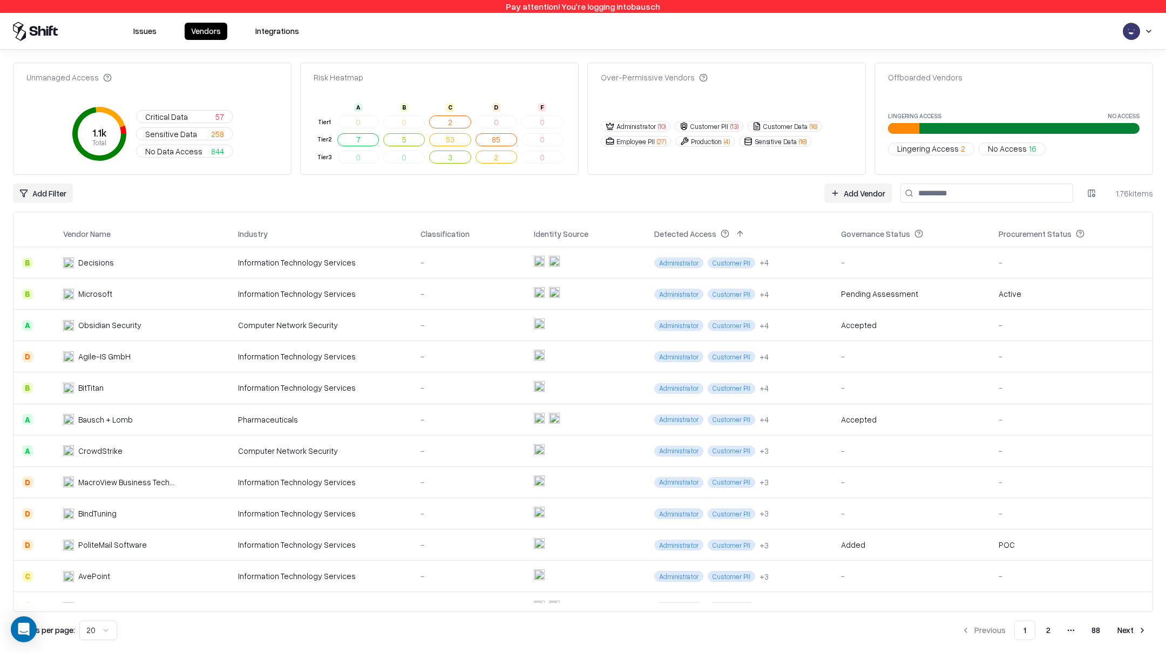  Describe the element at coordinates (91, 387) in the screenshot. I see `div: BitTitan` at that location.